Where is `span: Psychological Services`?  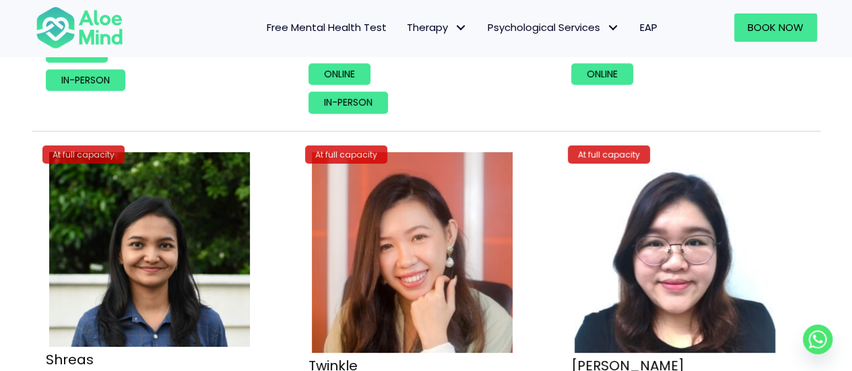
span: Psychological Services is located at coordinates (553, 27).